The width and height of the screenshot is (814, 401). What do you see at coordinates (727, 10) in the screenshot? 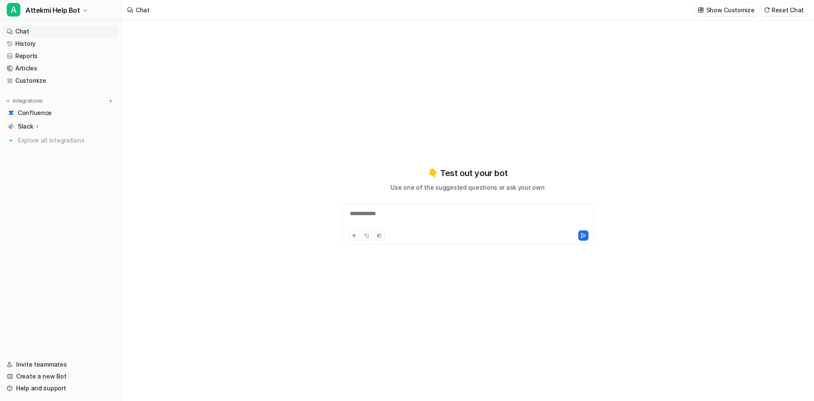
I see `button: Show Customize` at bounding box center [727, 10].